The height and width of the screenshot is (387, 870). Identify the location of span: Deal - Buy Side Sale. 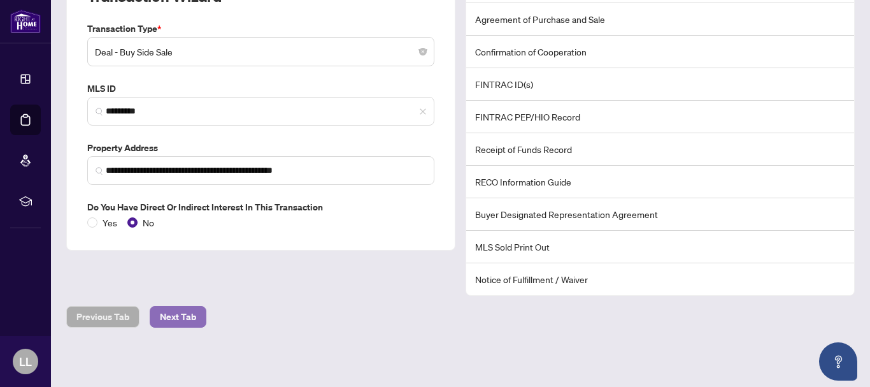
(261, 52).